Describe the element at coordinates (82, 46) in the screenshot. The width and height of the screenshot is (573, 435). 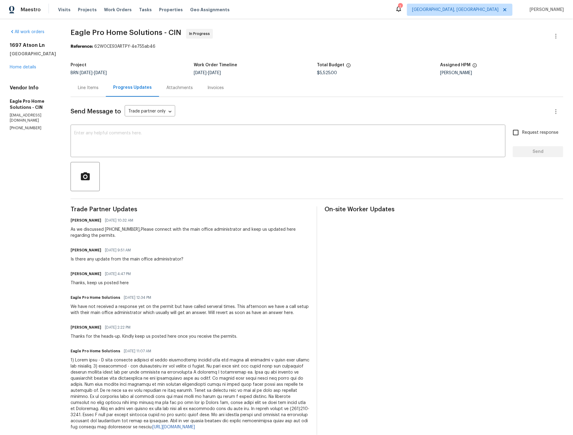
I see `b: Reference:` at that location.